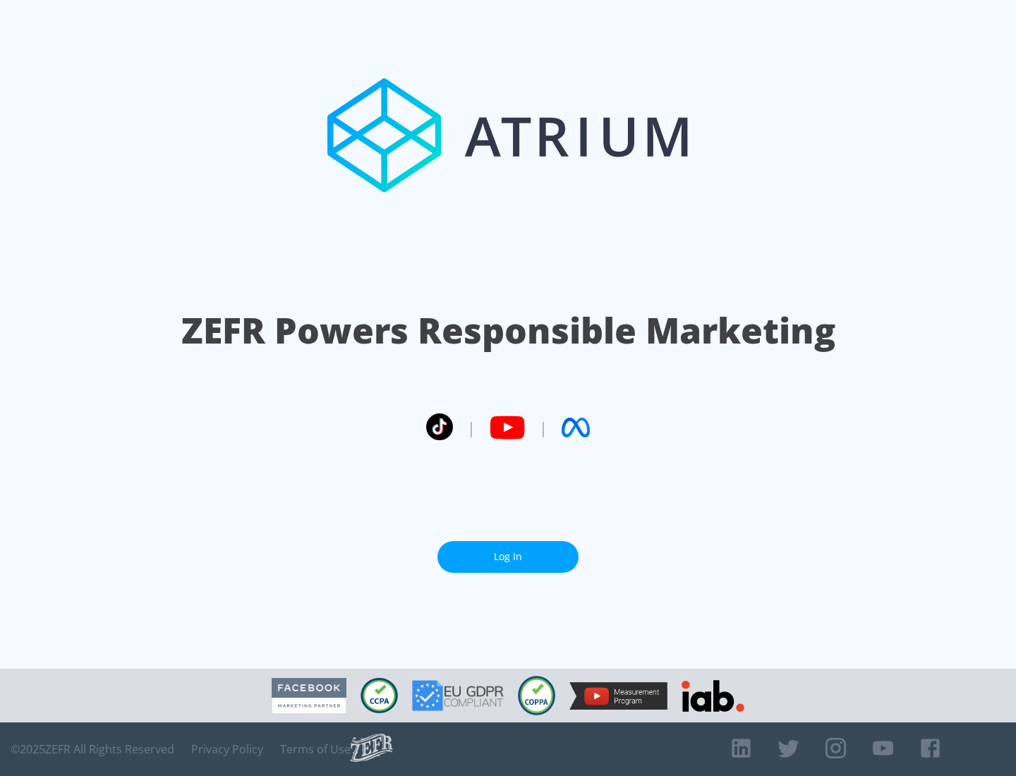  What do you see at coordinates (316, 750) in the screenshot?
I see `a: Terms of Use` at bounding box center [316, 750].